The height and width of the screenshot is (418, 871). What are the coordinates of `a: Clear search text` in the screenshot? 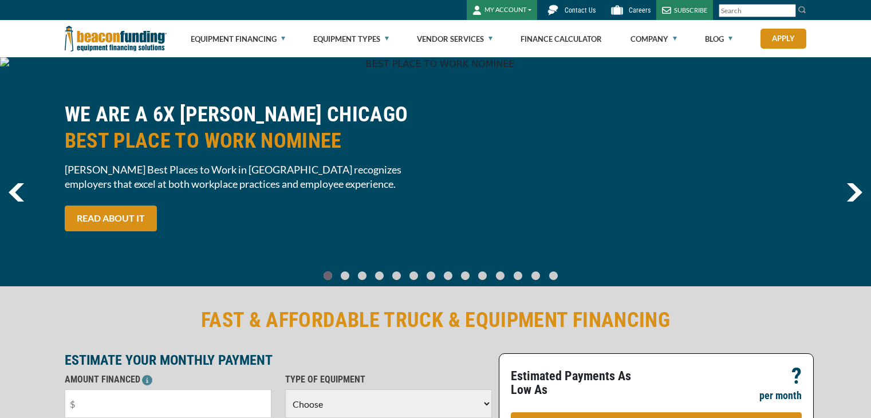 It's located at (788, 11).